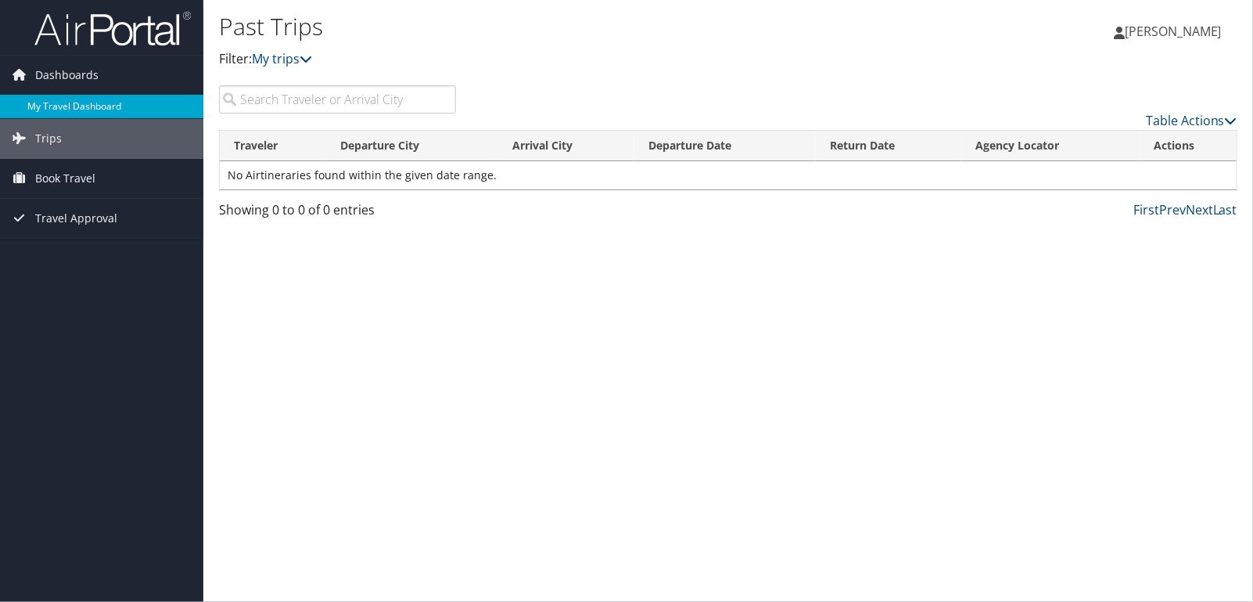  Describe the element at coordinates (65, 178) in the screenshot. I see `span: Book Travel` at that location.